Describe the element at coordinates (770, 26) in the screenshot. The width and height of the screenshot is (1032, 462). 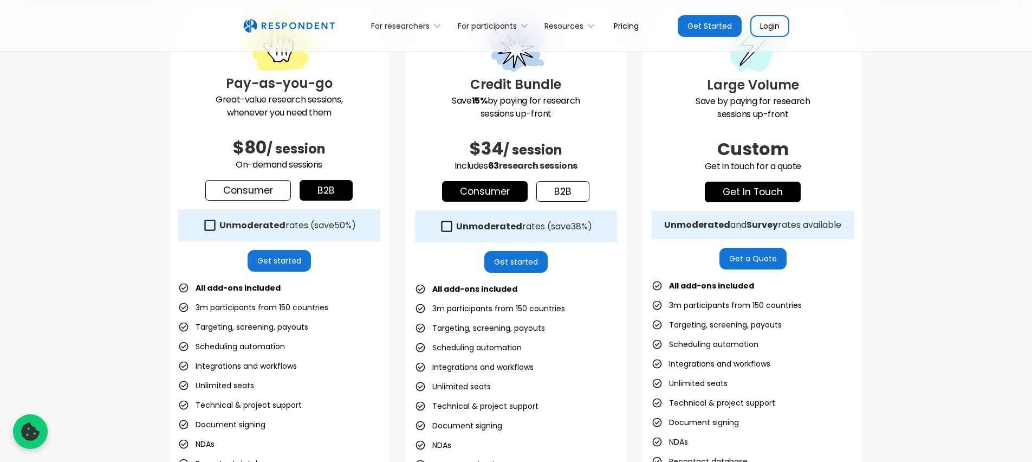
I see `a: Login` at that location.